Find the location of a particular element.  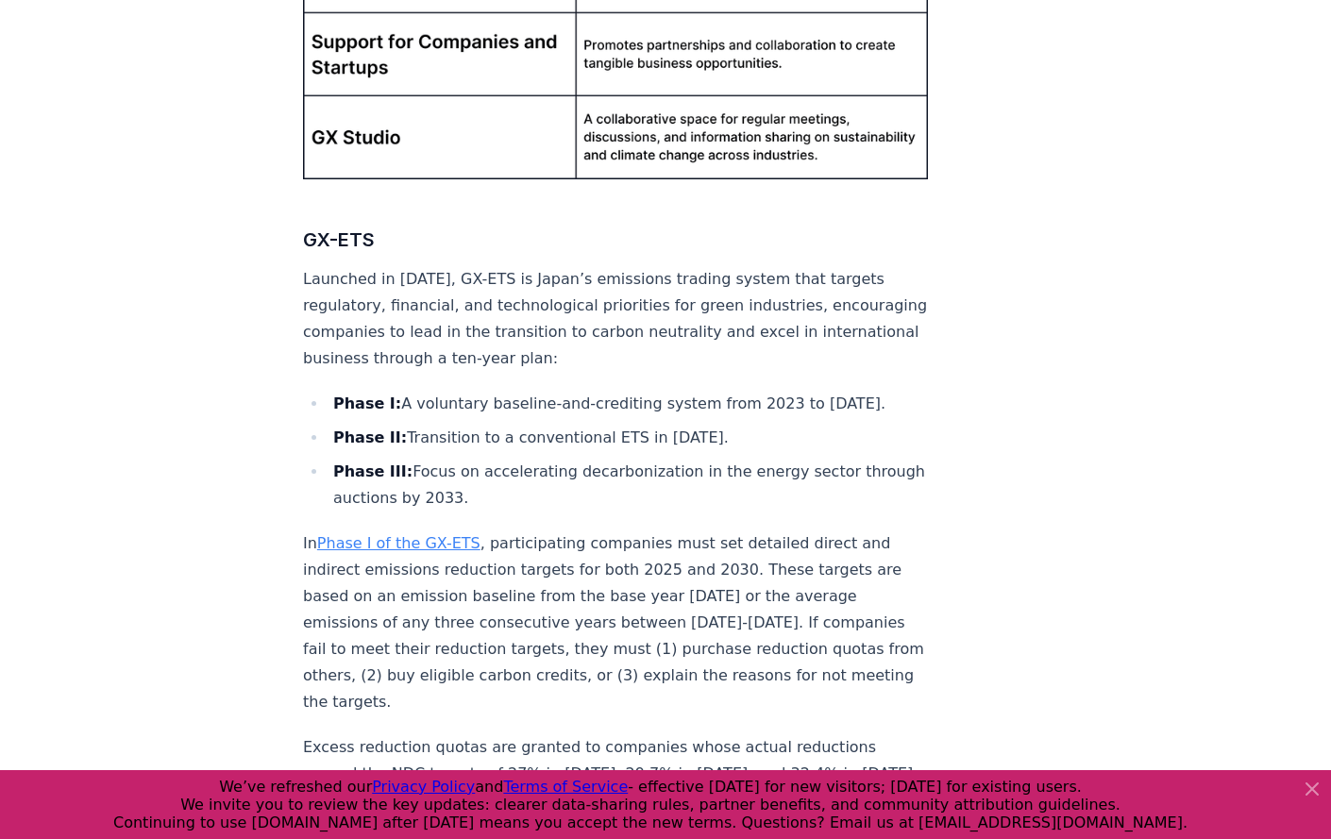

strong: Phase I: is located at coordinates (367, 403).